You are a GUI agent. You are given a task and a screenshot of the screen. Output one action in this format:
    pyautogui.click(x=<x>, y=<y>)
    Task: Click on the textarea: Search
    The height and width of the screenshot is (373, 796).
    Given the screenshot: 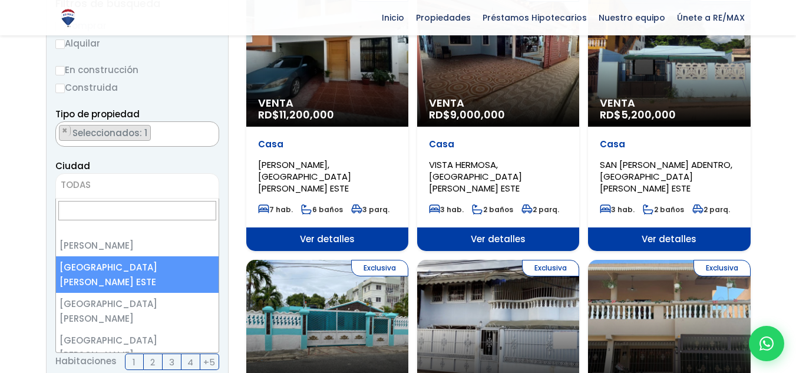 What is the action you would take?
    pyautogui.click(x=59, y=134)
    